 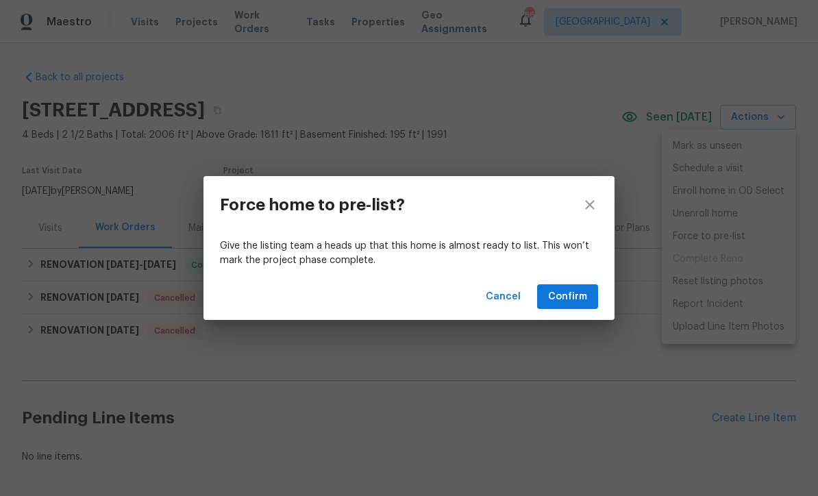 I want to click on button: Cancel, so click(x=503, y=297).